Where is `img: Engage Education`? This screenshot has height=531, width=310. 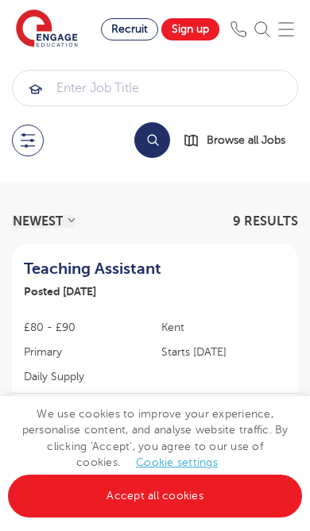 img: Engage Education is located at coordinates (47, 29).